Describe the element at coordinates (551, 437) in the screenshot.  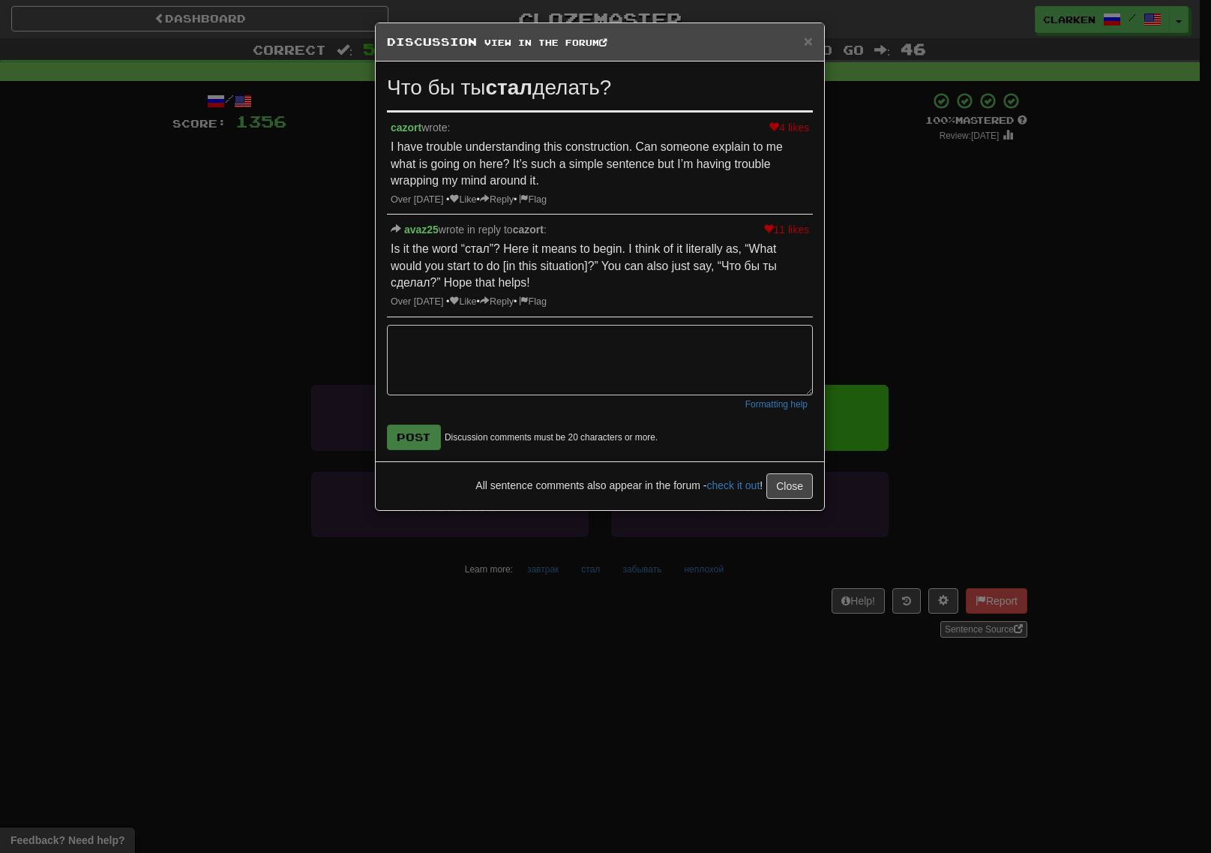
I see `small: Discussion comments must be 20 characters or more.` at that location.